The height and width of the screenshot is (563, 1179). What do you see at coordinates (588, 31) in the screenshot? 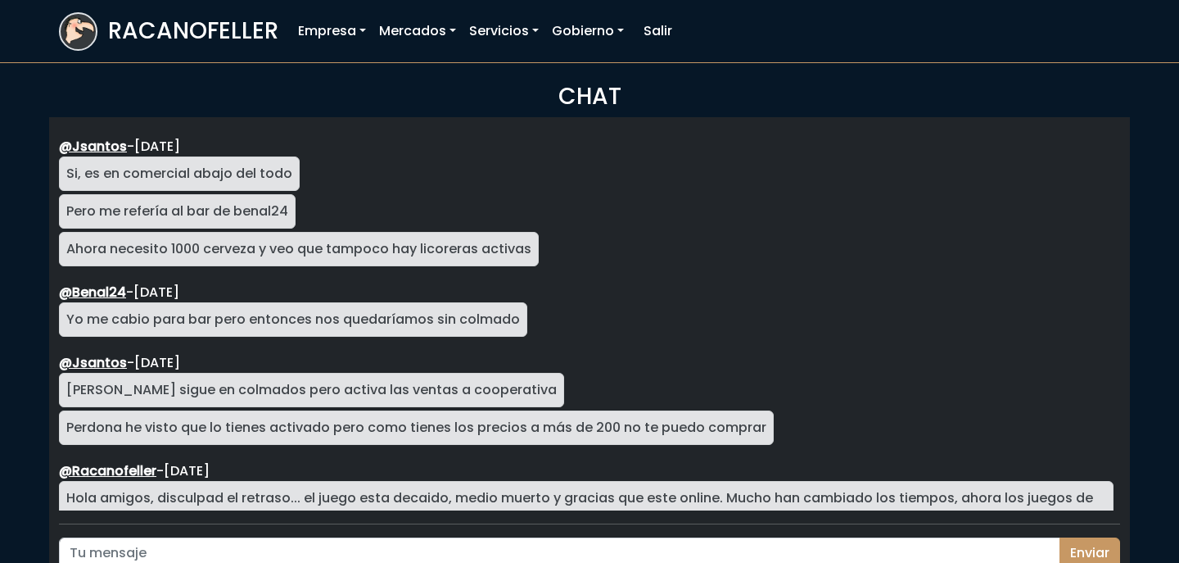
I see `a: Gobierno` at bounding box center [588, 31].